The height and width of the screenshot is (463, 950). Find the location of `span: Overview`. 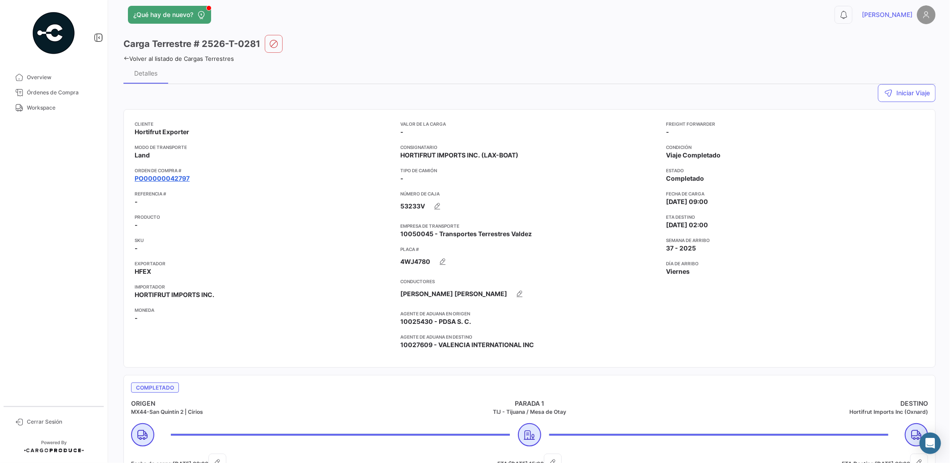

span: Overview is located at coordinates (62, 77).